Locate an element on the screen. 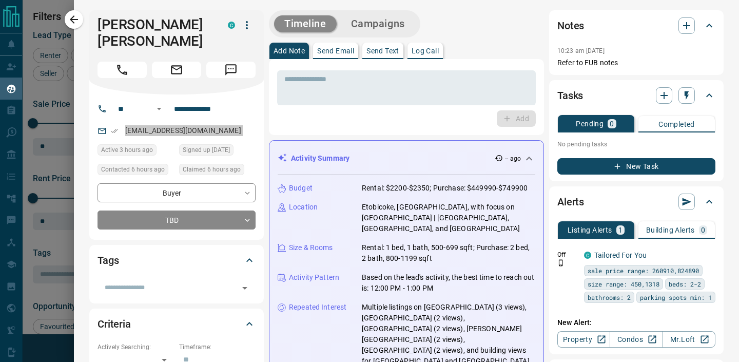  p: Timeframe: is located at coordinates (217, 347).